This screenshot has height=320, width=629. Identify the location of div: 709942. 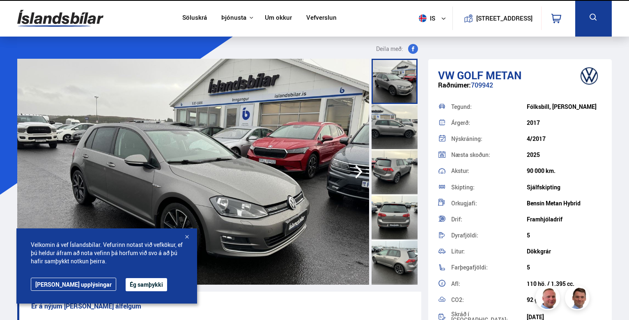
(520, 89).